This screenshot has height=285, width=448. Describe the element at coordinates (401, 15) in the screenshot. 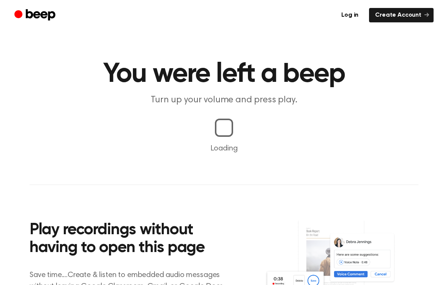

I see `a: Create Account` at that location.